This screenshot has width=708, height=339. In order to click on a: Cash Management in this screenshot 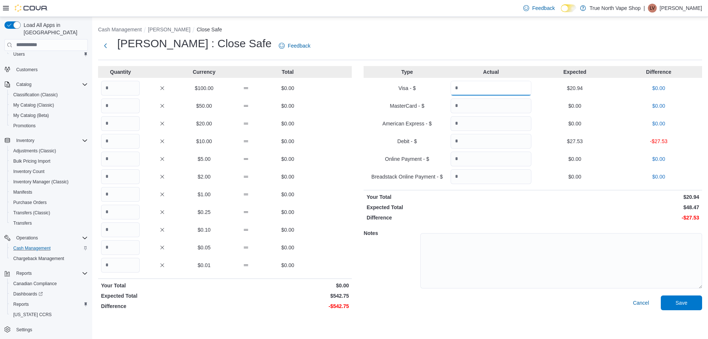, I will do `click(32, 248)`.